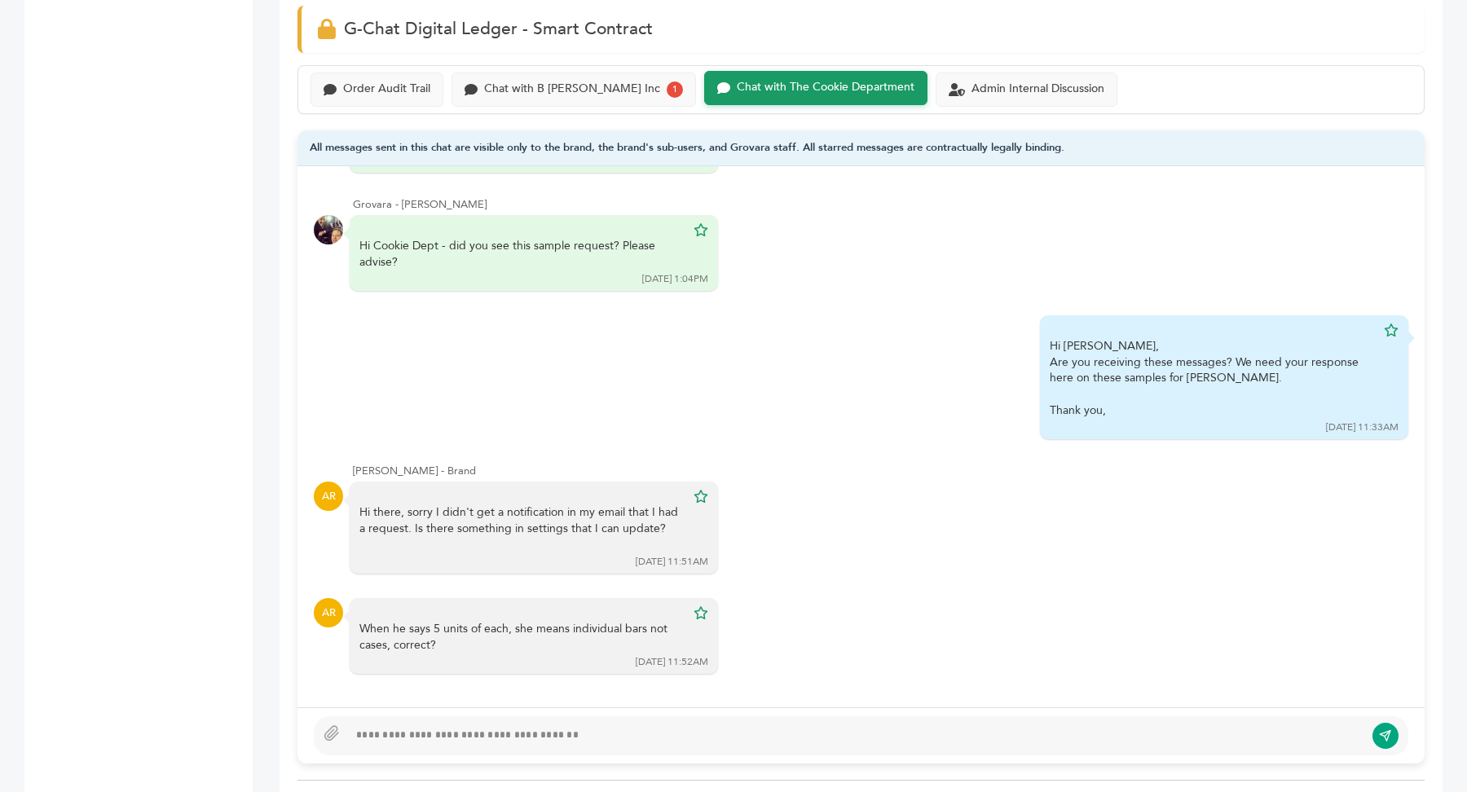 Image resolution: width=1467 pixels, height=792 pixels. I want to click on span: G-Chat Digital Ledger - Smart Contract, so click(498, 29).